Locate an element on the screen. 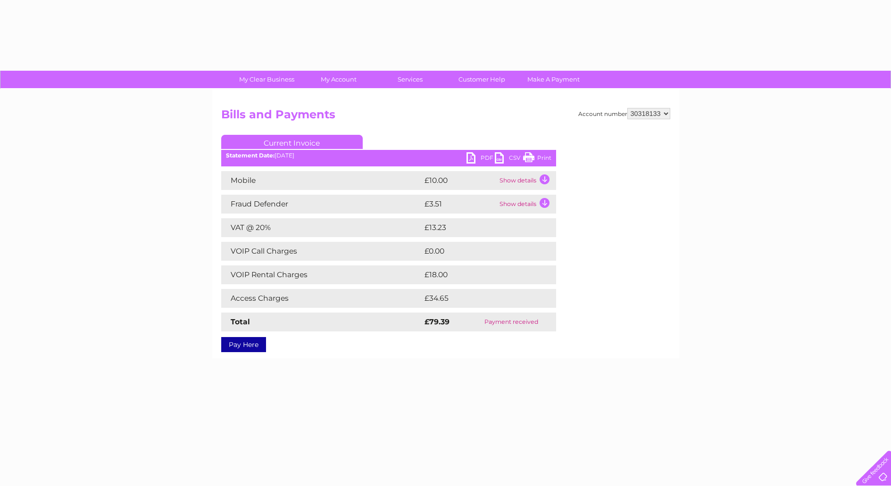 The width and height of the screenshot is (891, 486). h2: Bills and Payments is located at coordinates (446, 117).